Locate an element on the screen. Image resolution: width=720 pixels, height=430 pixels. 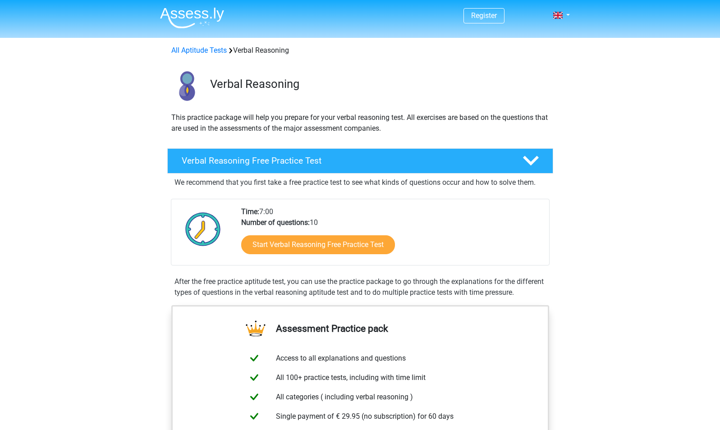
img: Clock is located at coordinates (203, 229).